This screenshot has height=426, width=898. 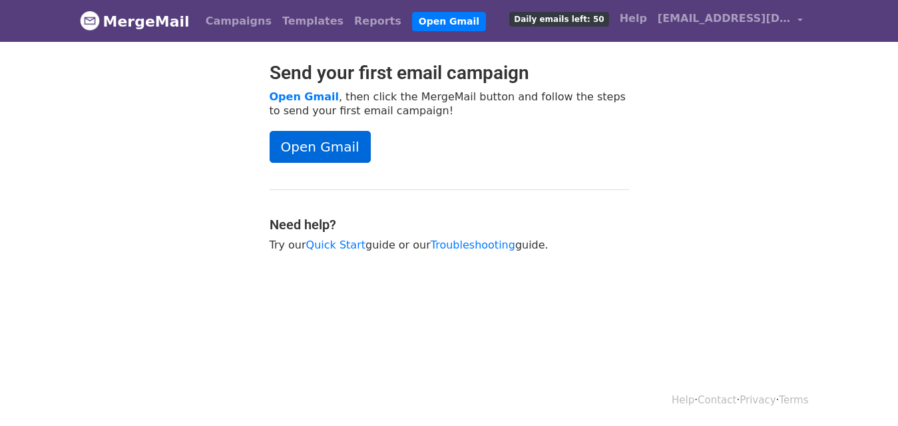 I want to click on h4: Need help?, so click(x=449, y=225).